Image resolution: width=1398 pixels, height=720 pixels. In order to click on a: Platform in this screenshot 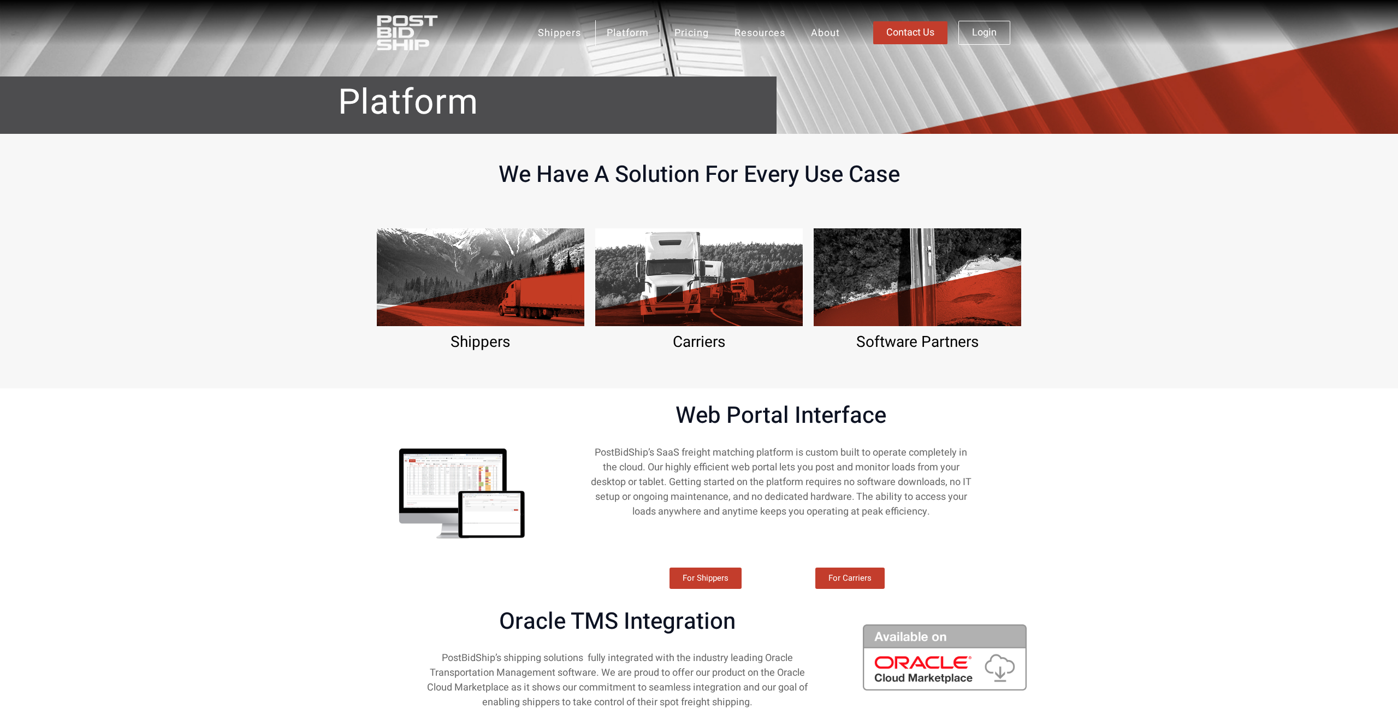, I will do `click(627, 33)`.